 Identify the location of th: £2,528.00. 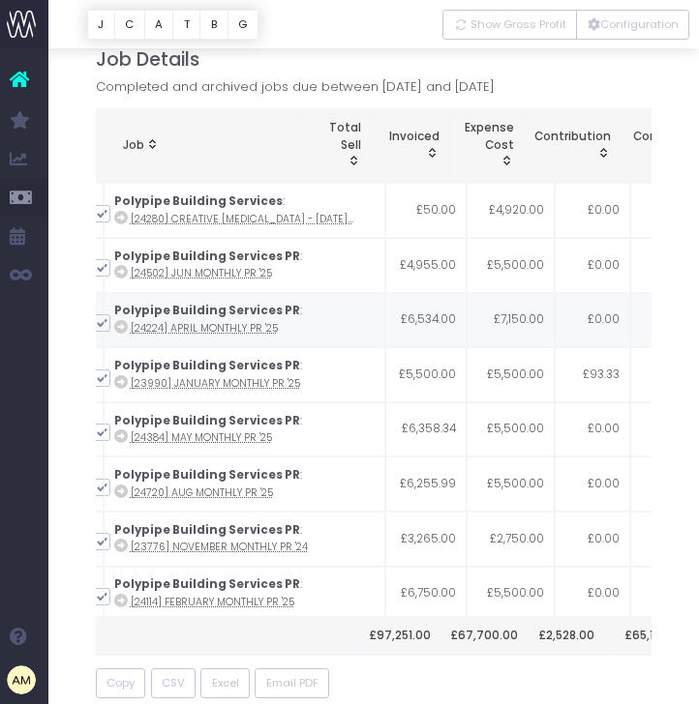
(566, 636).